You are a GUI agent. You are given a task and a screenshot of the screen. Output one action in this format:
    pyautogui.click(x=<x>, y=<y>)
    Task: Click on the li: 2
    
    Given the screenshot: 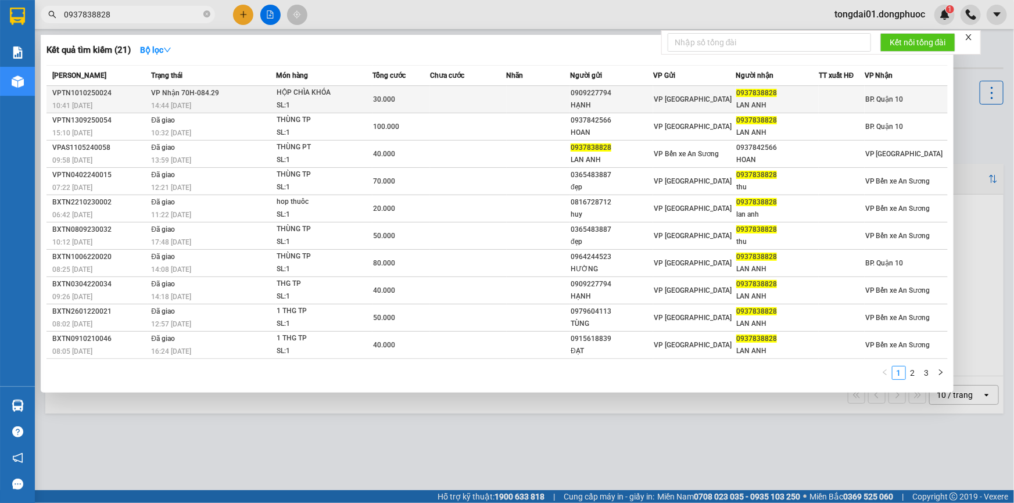 What is the action you would take?
    pyautogui.click(x=912, y=373)
    